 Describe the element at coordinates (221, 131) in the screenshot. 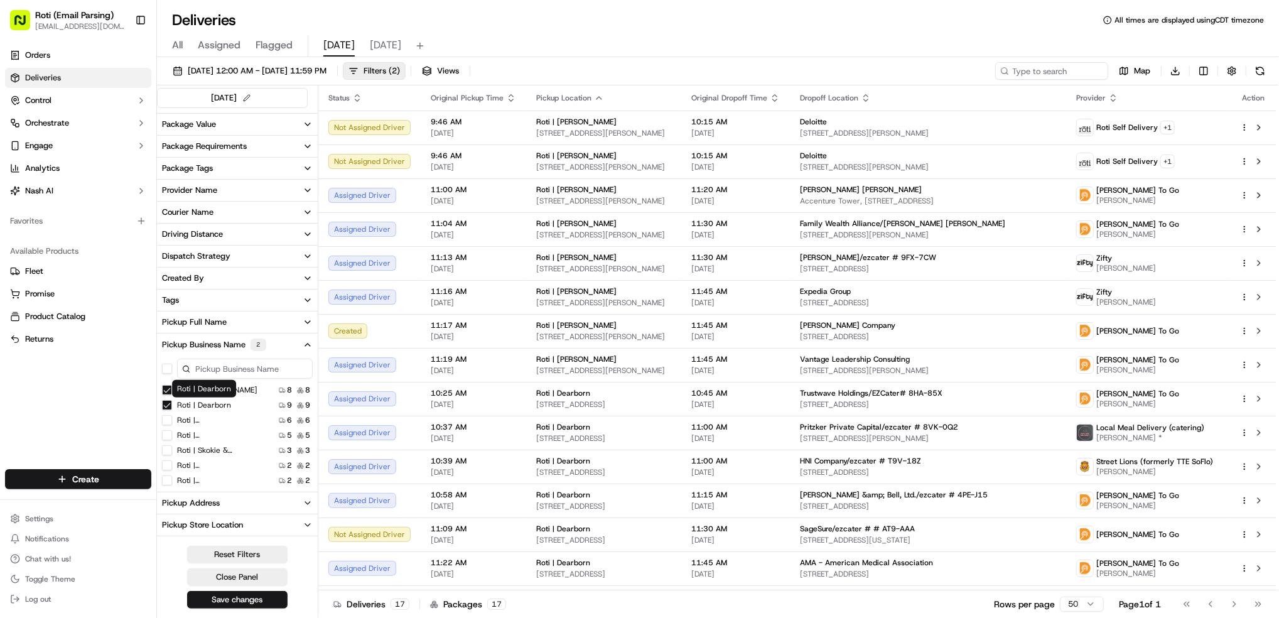

I see `button: Start new chat` at that location.